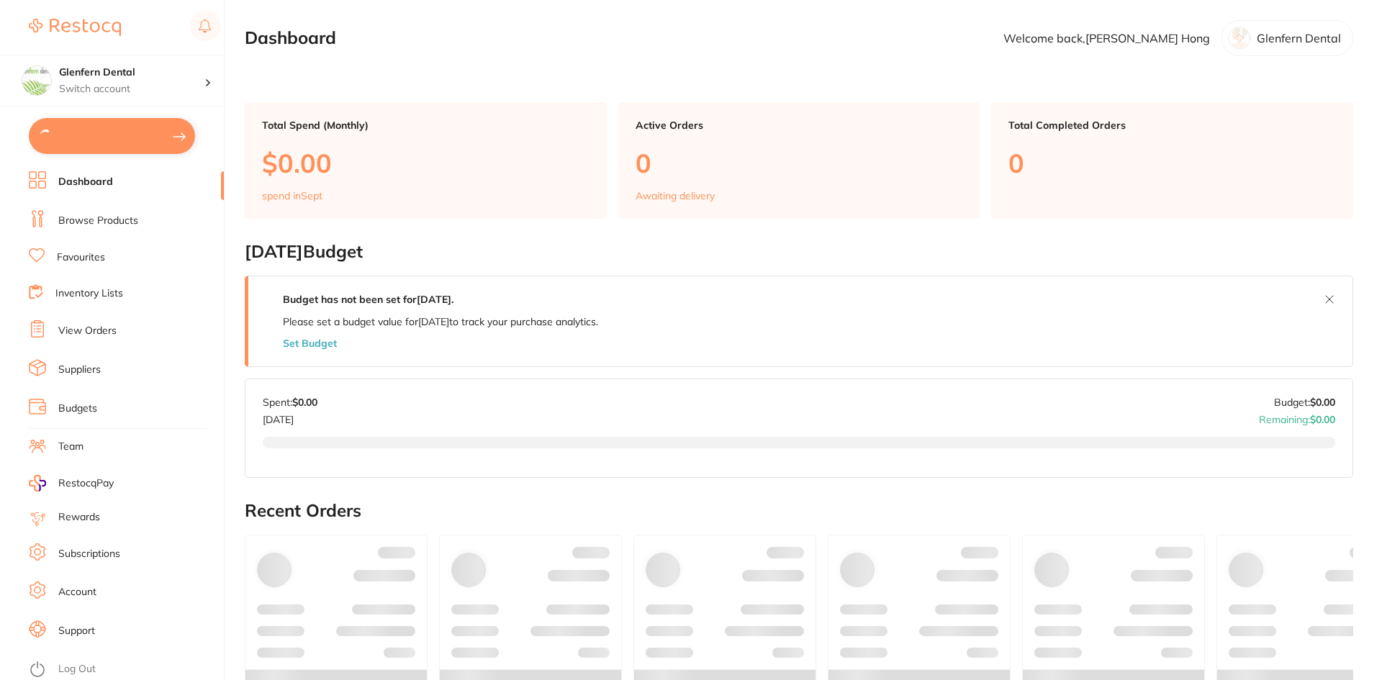 The height and width of the screenshot is (680, 1382). Describe the element at coordinates (71, 447) in the screenshot. I see `a: Team` at that location.